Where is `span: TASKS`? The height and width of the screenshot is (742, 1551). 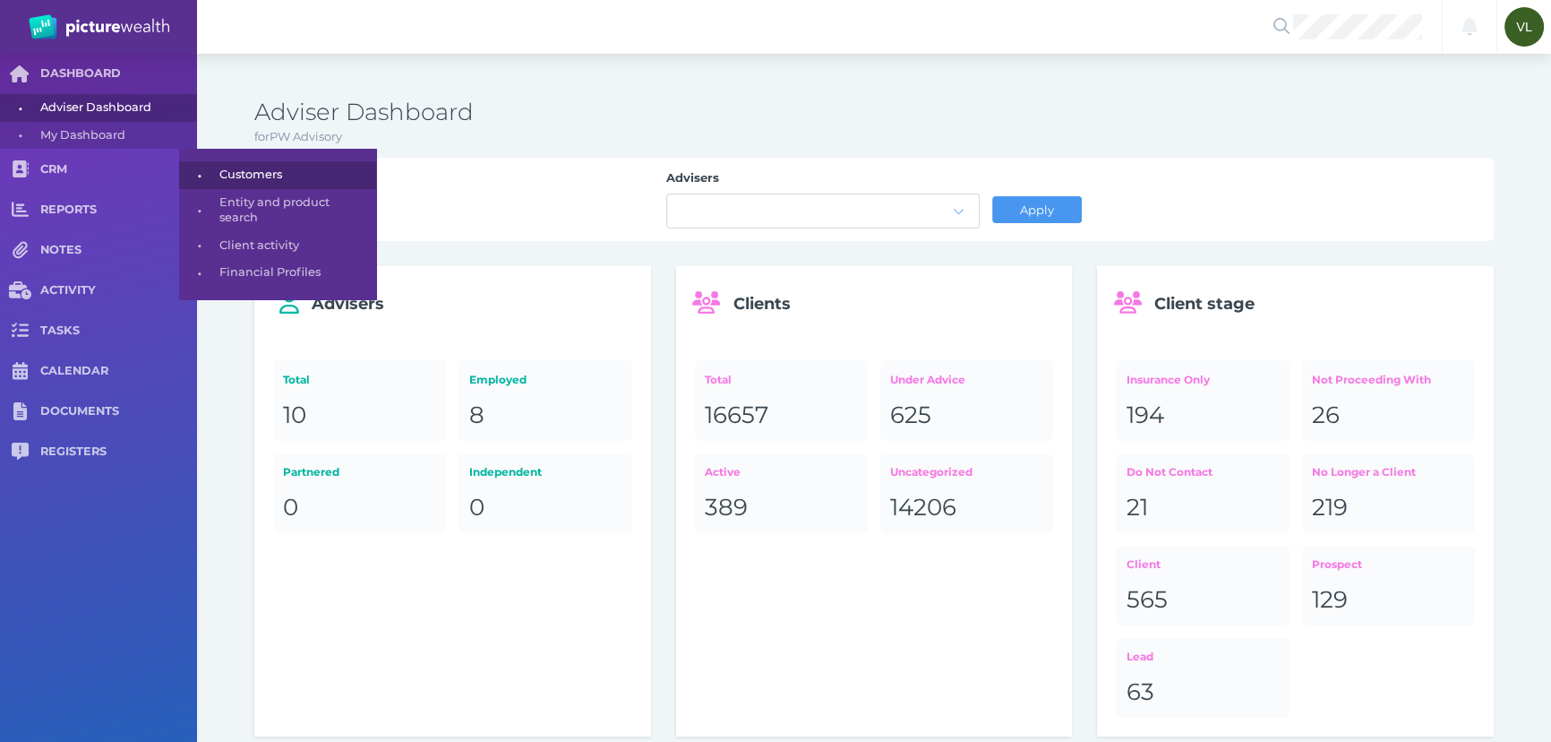 span: TASKS is located at coordinates (118, 330).